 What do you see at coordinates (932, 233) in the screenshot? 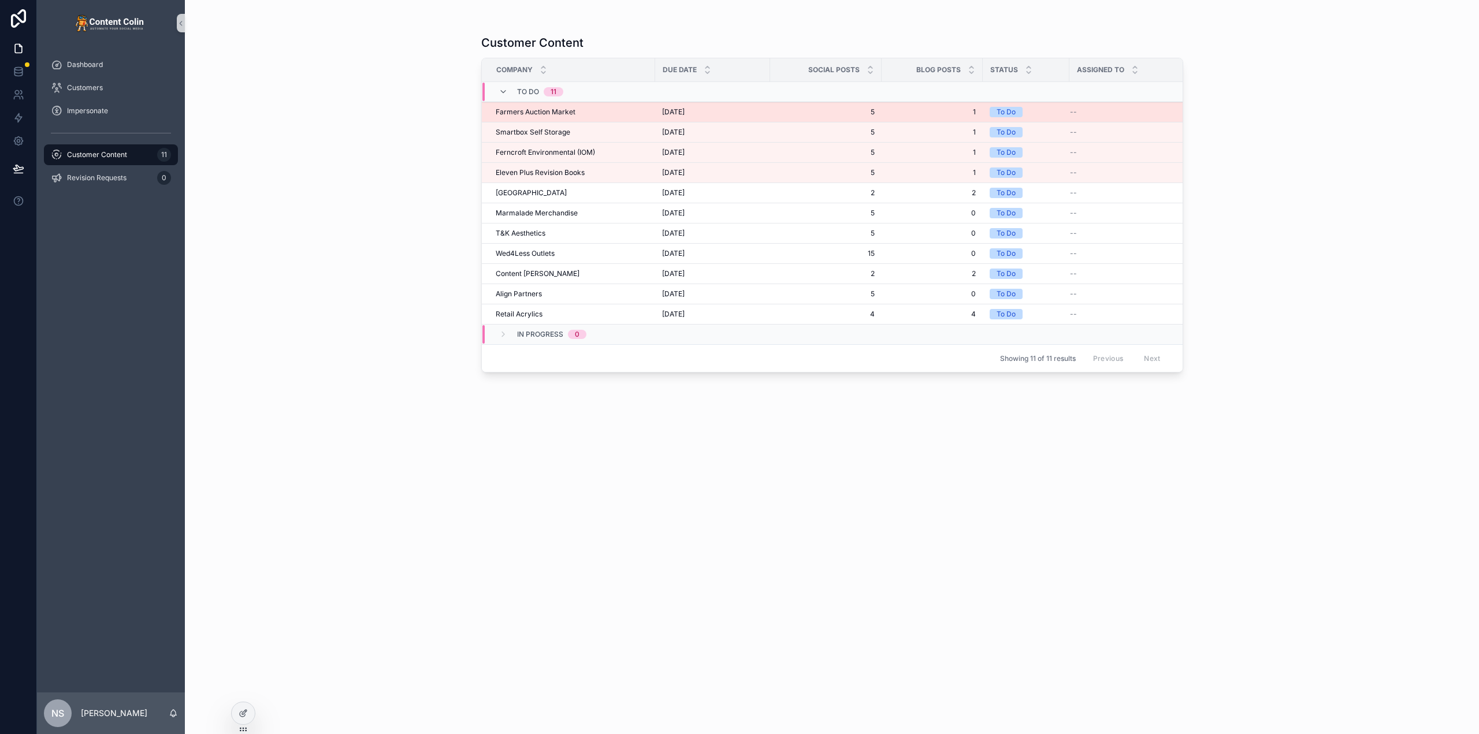
I see `span: 0` at bounding box center [932, 233].